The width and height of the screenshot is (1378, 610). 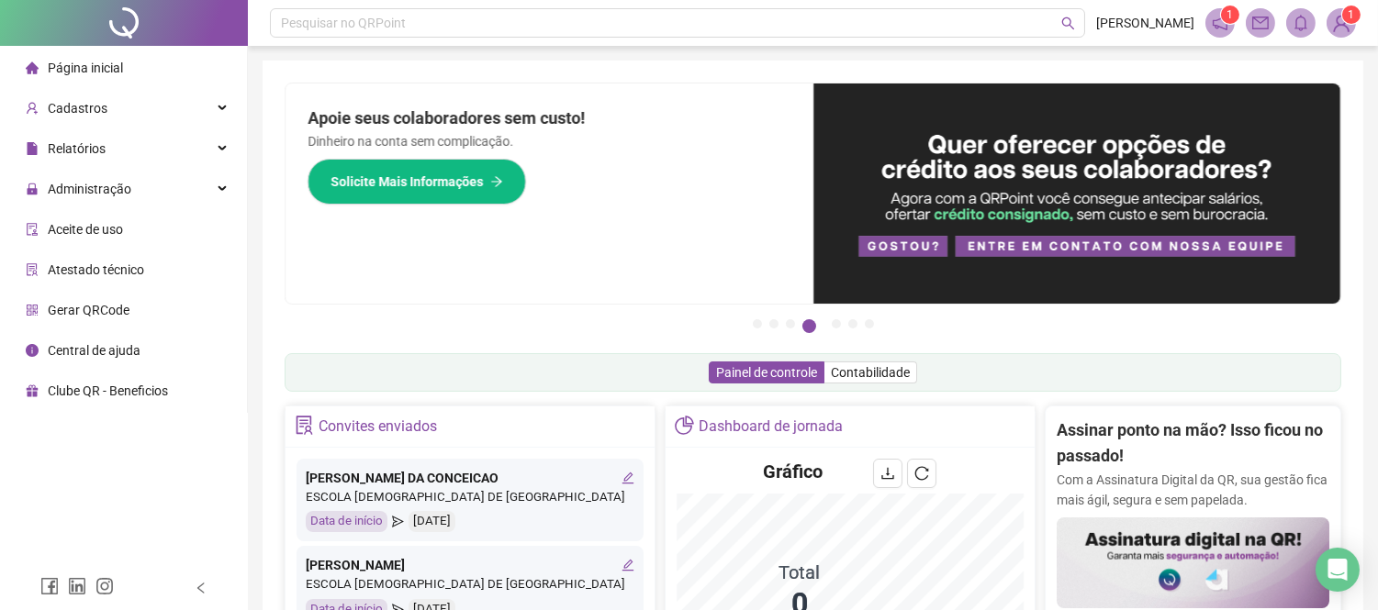 I want to click on span: gift, so click(x=32, y=391).